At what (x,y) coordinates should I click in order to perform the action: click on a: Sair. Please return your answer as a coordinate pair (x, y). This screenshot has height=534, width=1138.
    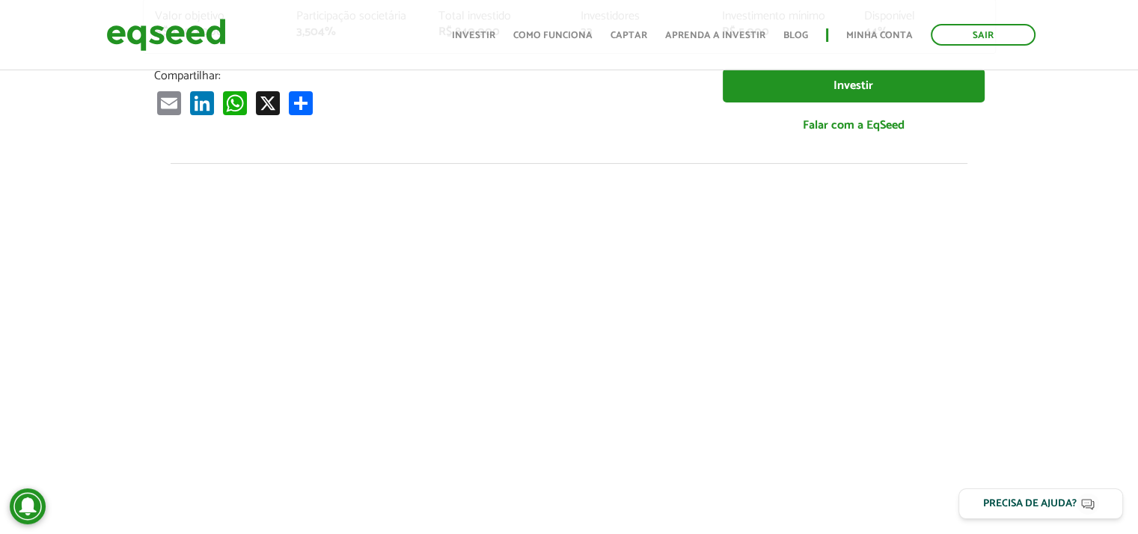
    Looking at the image, I should click on (983, 34).